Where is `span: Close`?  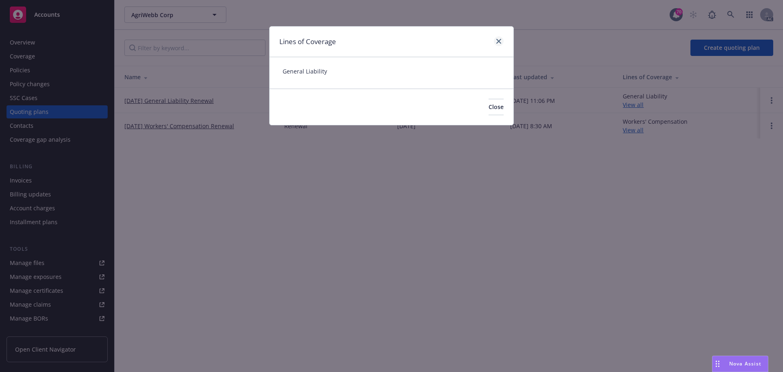
span: Close is located at coordinates (496, 106).